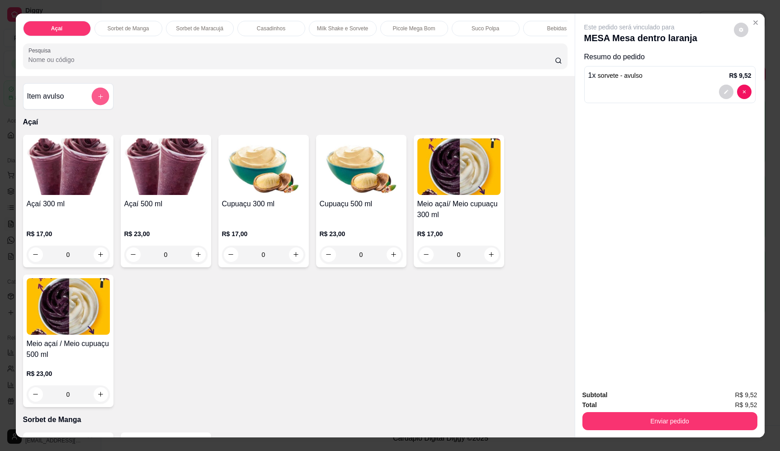 The height and width of the screenshot is (451, 780). What do you see at coordinates (459, 209) in the screenshot?
I see `h4: Meio açaí/ Meio cupuaçu 300 ml` at bounding box center [459, 209].